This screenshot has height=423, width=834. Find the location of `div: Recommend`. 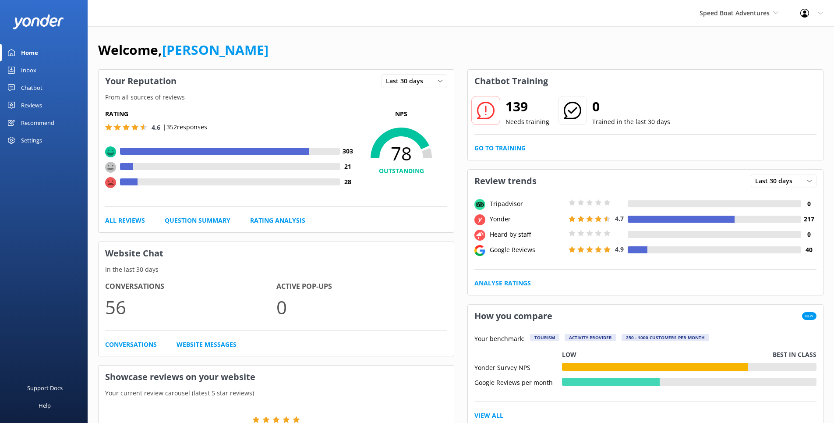

div: Recommend is located at coordinates (38, 123).